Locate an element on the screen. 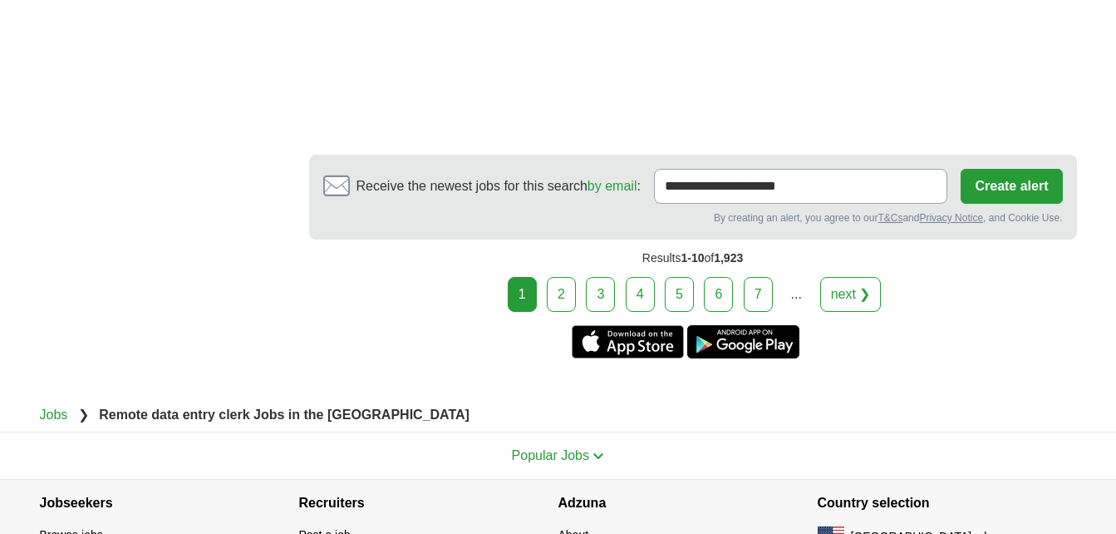 The image size is (1116, 534). a: 7 is located at coordinates (758, 294).